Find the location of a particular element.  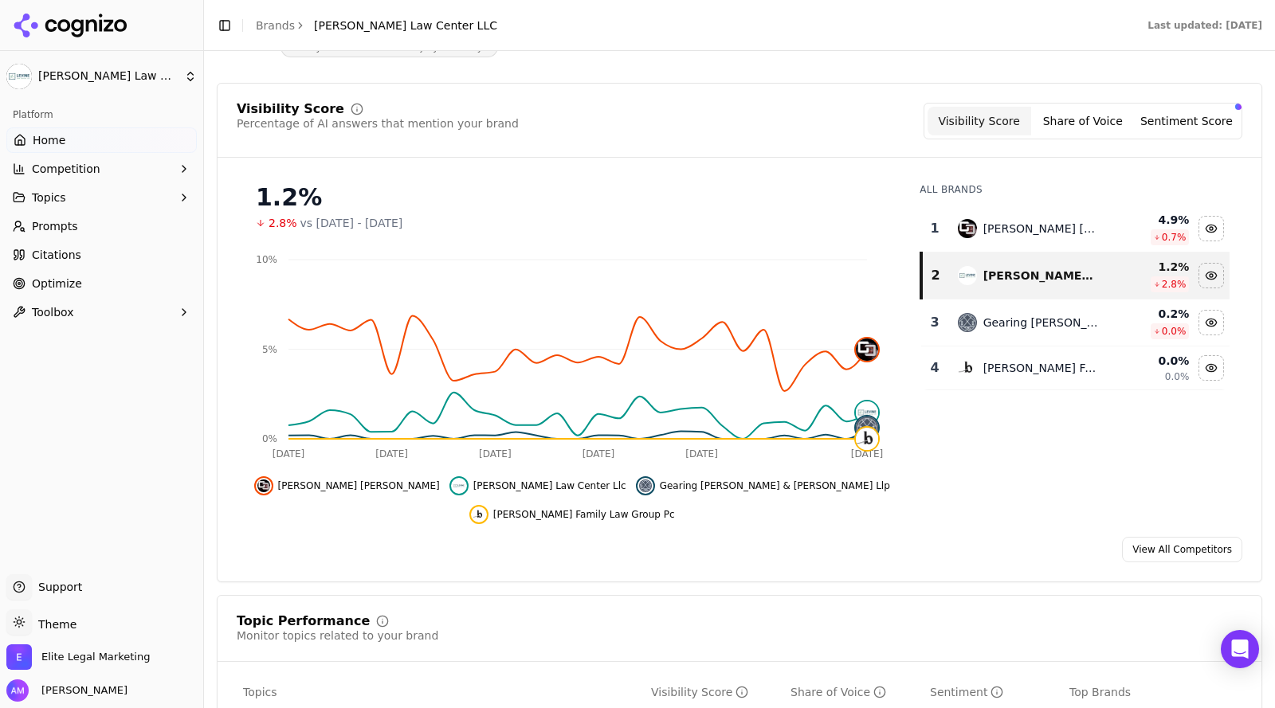

div: 0.0 % is located at coordinates (1150, 361).